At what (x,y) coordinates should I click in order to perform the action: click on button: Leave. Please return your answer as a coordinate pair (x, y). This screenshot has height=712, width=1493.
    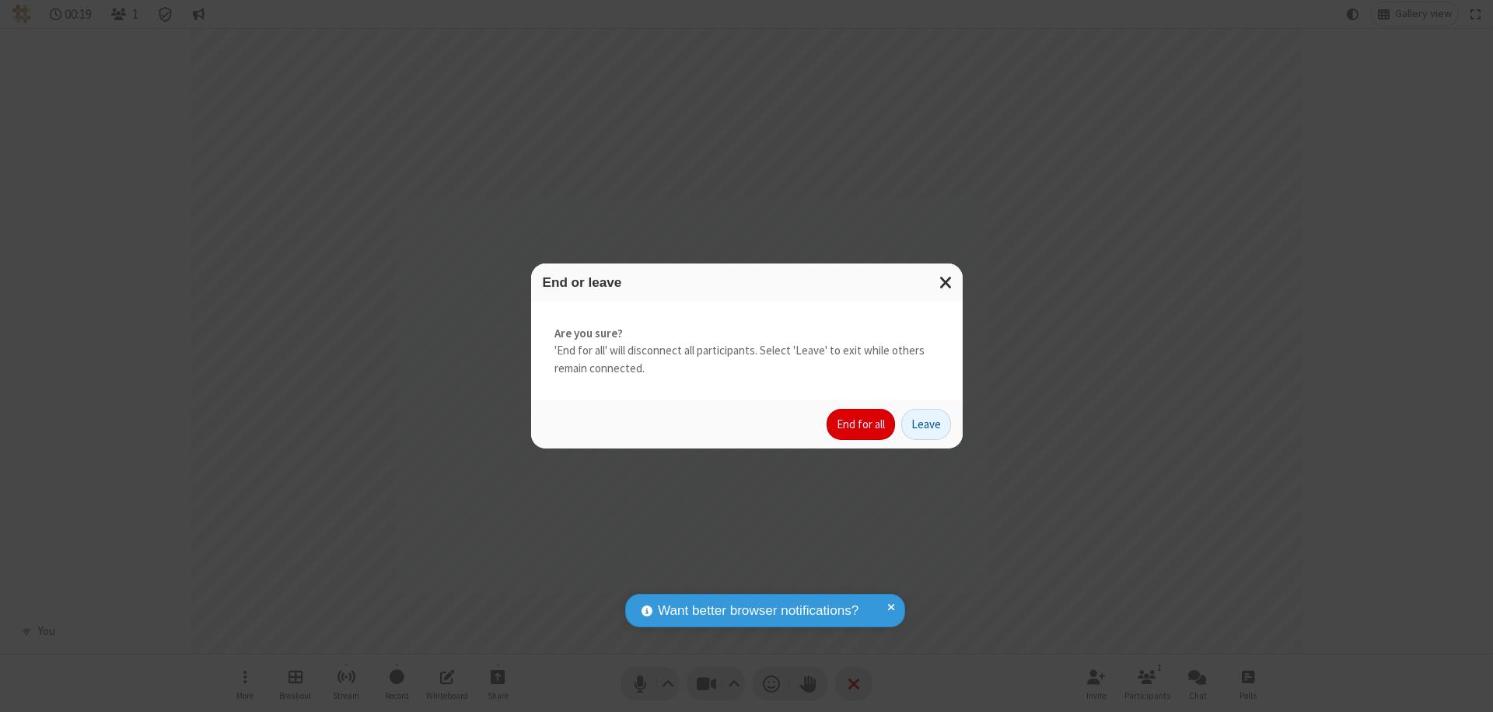
    Looking at the image, I should click on (926, 424).